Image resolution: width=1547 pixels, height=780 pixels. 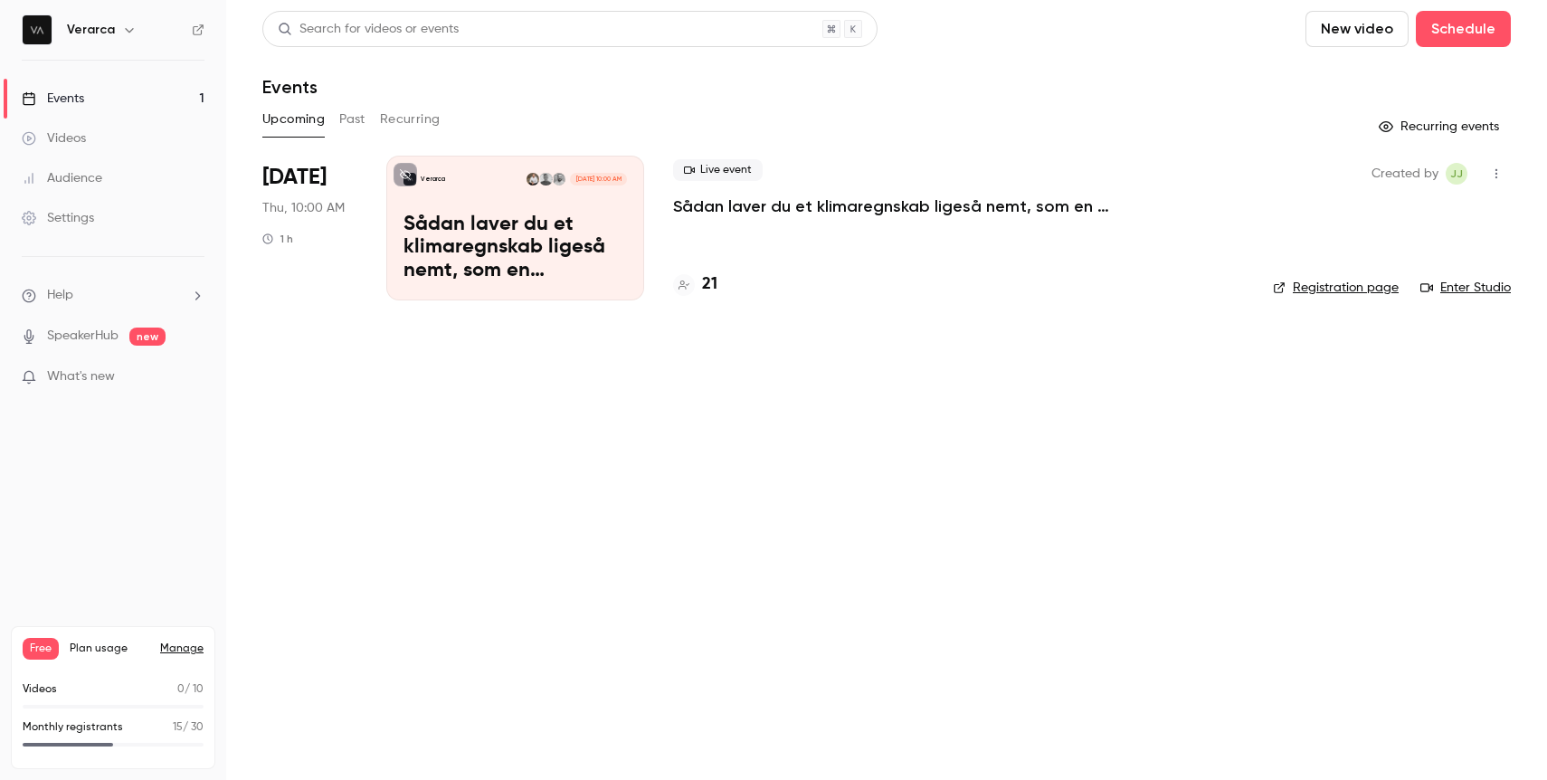 I want to click on a: Sådan laver du et klimaregnskab ligeså nemt, som en resultatopgørelse, so click(x=944, y=206).